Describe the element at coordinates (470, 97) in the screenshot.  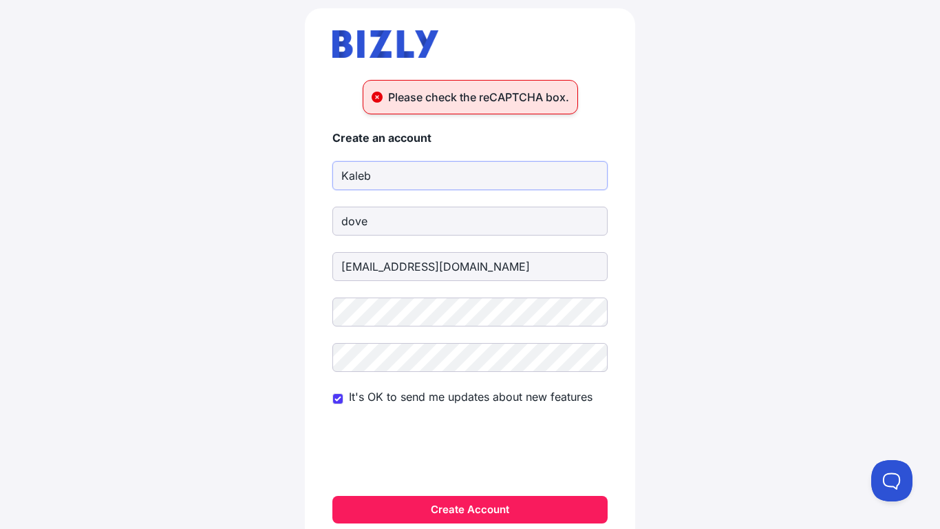
I see `div: Please check the reCAPTCHA box.` at that location.